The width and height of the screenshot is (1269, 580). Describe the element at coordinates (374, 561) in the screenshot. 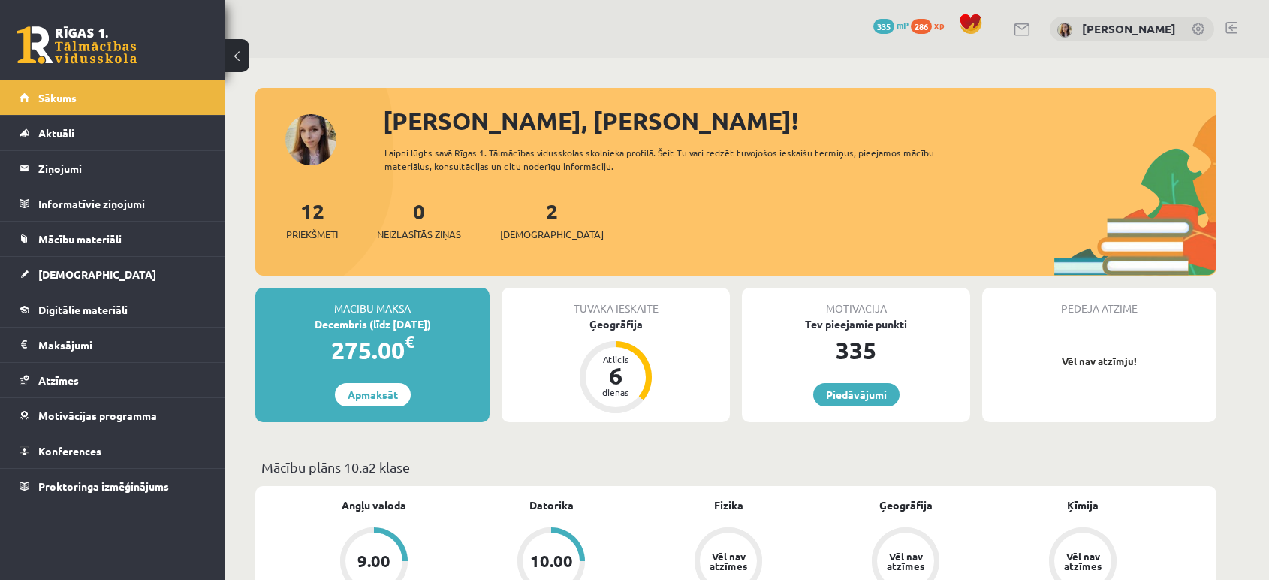

I see `div: 9.00` at that location.